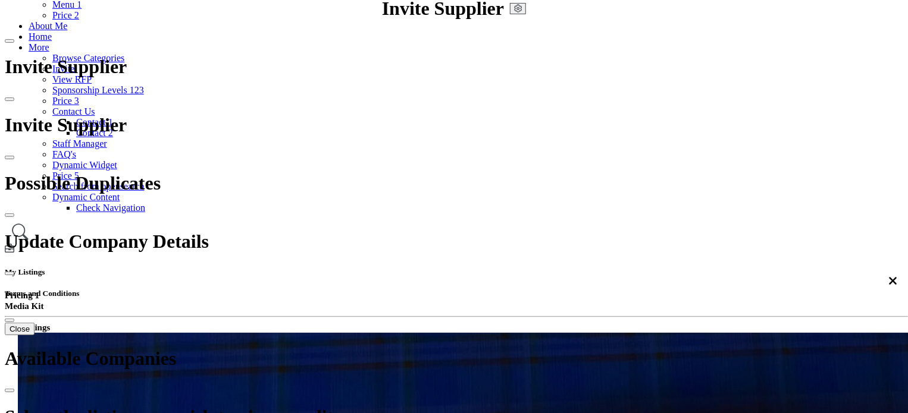  What do you see at coordinates (39, 47) in the screenshot?
I see `a: More` at bounding box center [39, 47].